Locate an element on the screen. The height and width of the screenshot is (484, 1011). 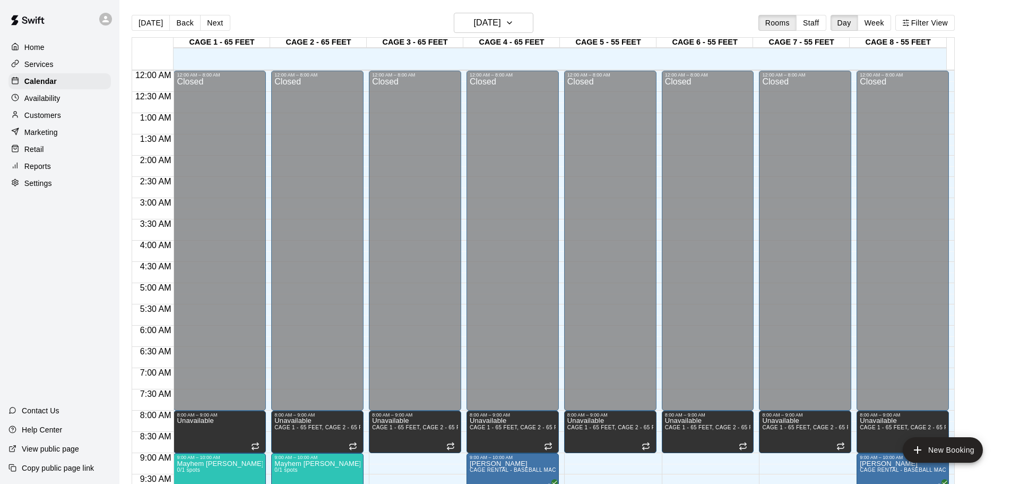
div: CAGE 1 - 65 FEET is located at coordinates (222, 42).